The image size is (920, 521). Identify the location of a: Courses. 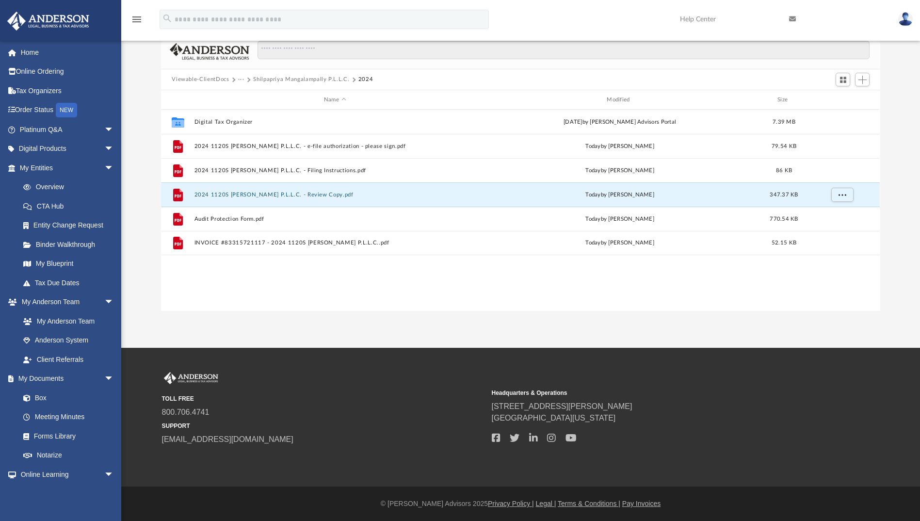
(68, 494).